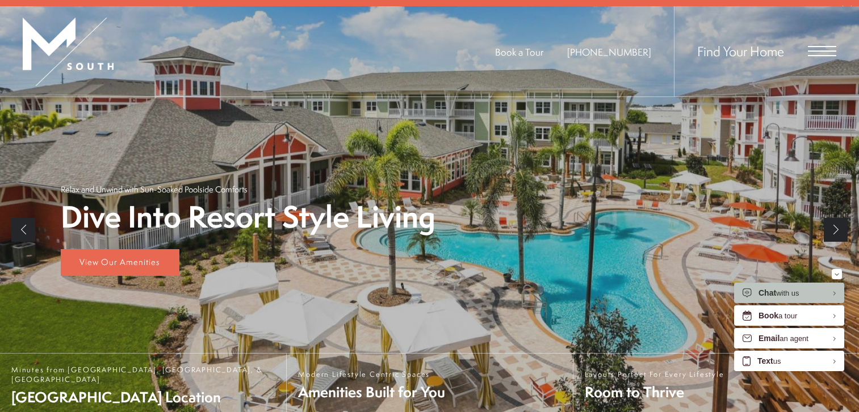  What do you see at coordinates (740, 51) in the screenshot?
I see `span: Find Your Home` at bounding box center [740, 51].